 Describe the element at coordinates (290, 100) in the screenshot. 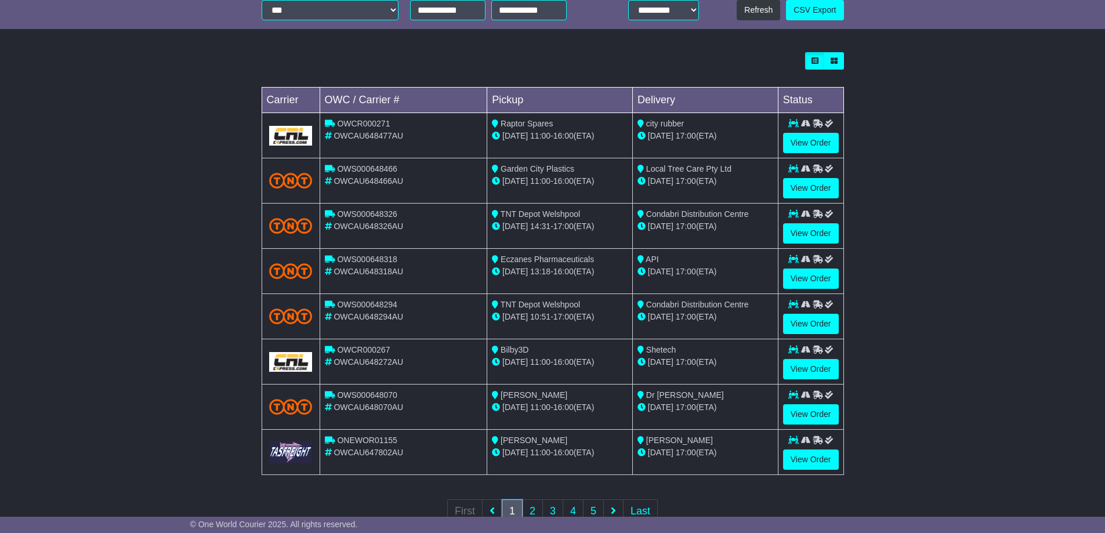

I see `td: Carrier` at that location.